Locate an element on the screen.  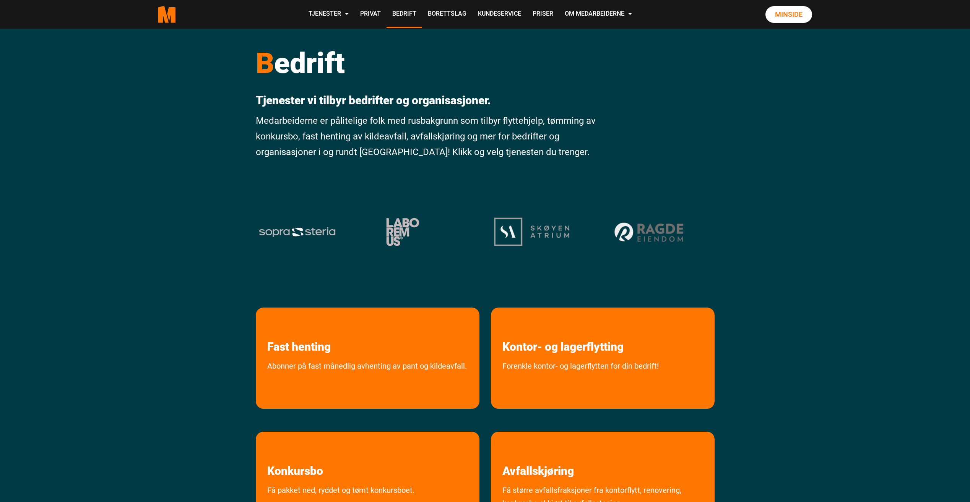
a: les mer om Kontor- og lagerflytting is located at coordinates (563, 331).